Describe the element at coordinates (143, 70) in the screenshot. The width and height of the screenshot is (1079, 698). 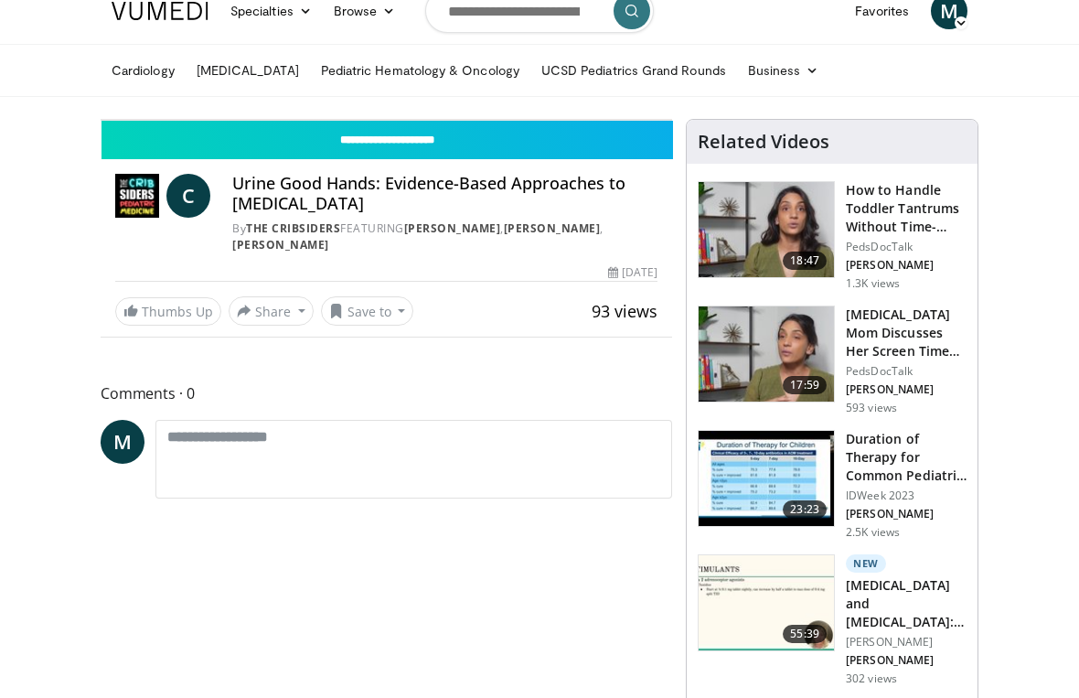
I see `a: Cardiology` at that location.